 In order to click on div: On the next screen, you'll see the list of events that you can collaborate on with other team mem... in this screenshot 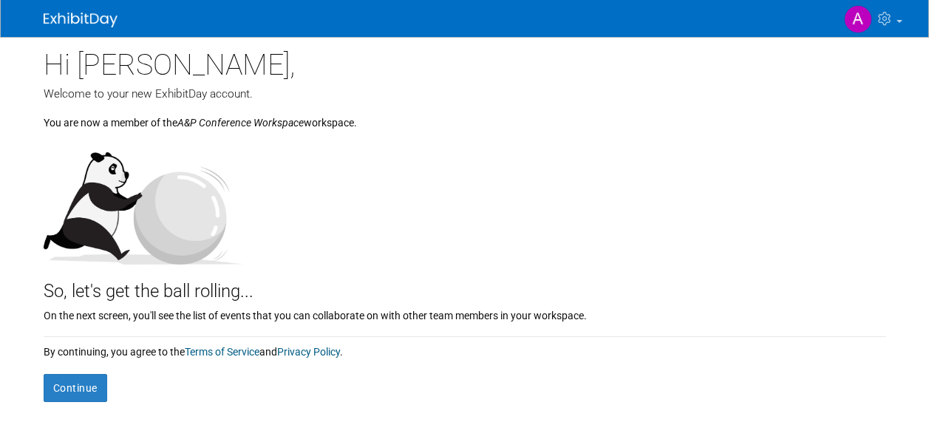, I will do `click(465, 313)`.